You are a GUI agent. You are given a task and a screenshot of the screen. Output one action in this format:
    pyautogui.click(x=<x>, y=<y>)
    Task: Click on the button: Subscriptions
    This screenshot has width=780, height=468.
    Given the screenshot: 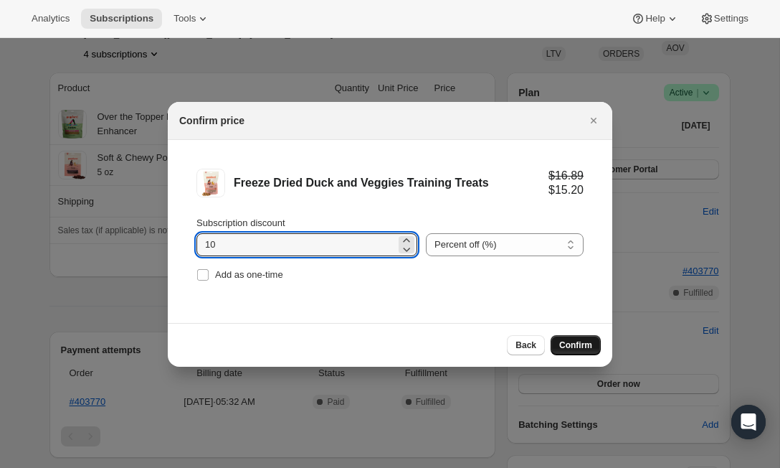 What is the action you would take?
    pyautogui.click(x=121, y=19)
    